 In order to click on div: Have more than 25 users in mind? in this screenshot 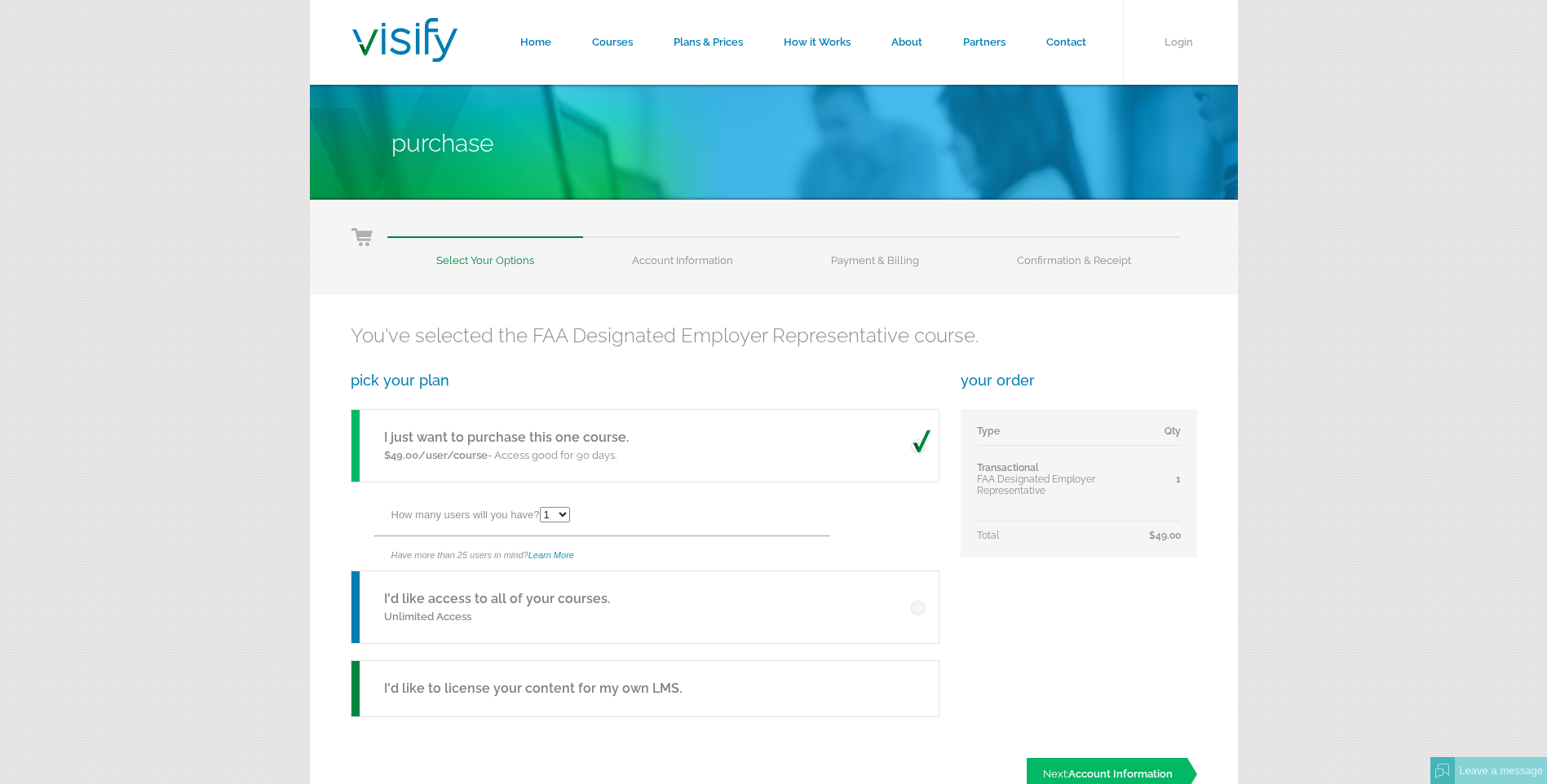, I will do `click(623, 555)`.